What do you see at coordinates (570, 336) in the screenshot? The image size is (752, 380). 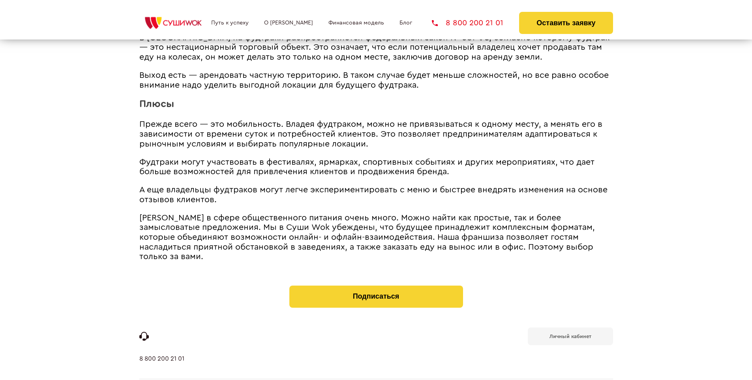 I see `a: Личный кабинет` at bounding box center [570, 336].